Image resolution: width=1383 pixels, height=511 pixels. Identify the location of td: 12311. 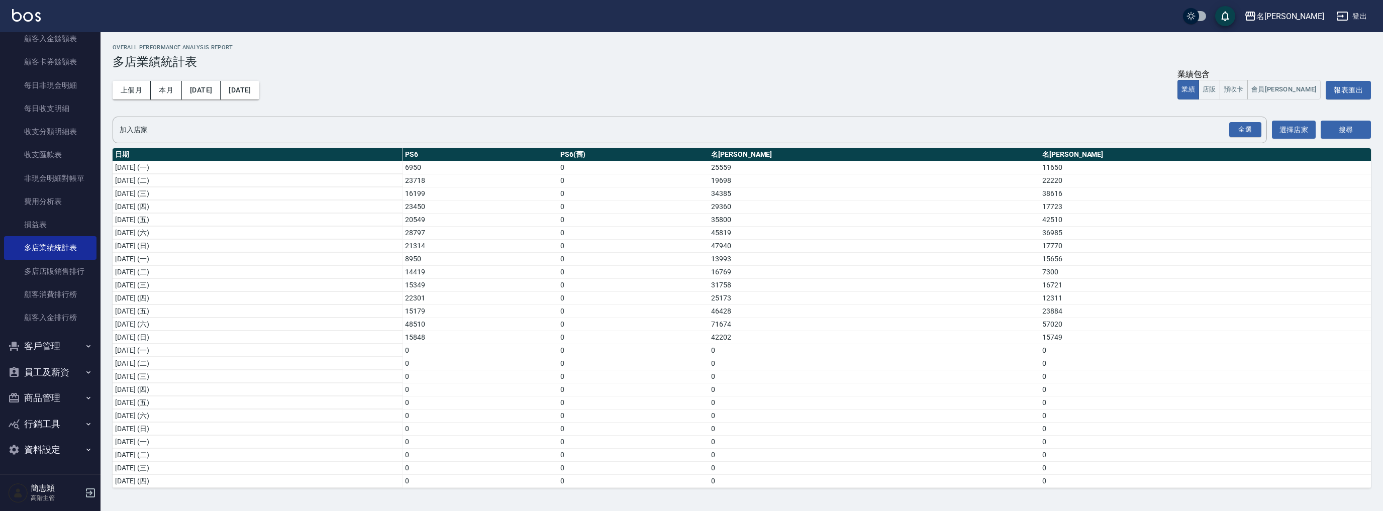
(1205, 298).